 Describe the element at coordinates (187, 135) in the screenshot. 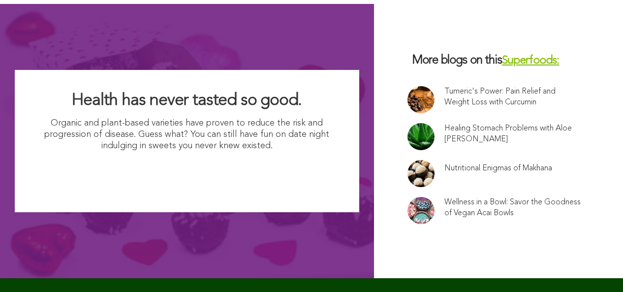

I see `p: Organic and plant-based varieties have proven to reduce the risk and progression of disease. Gues...` at that location.